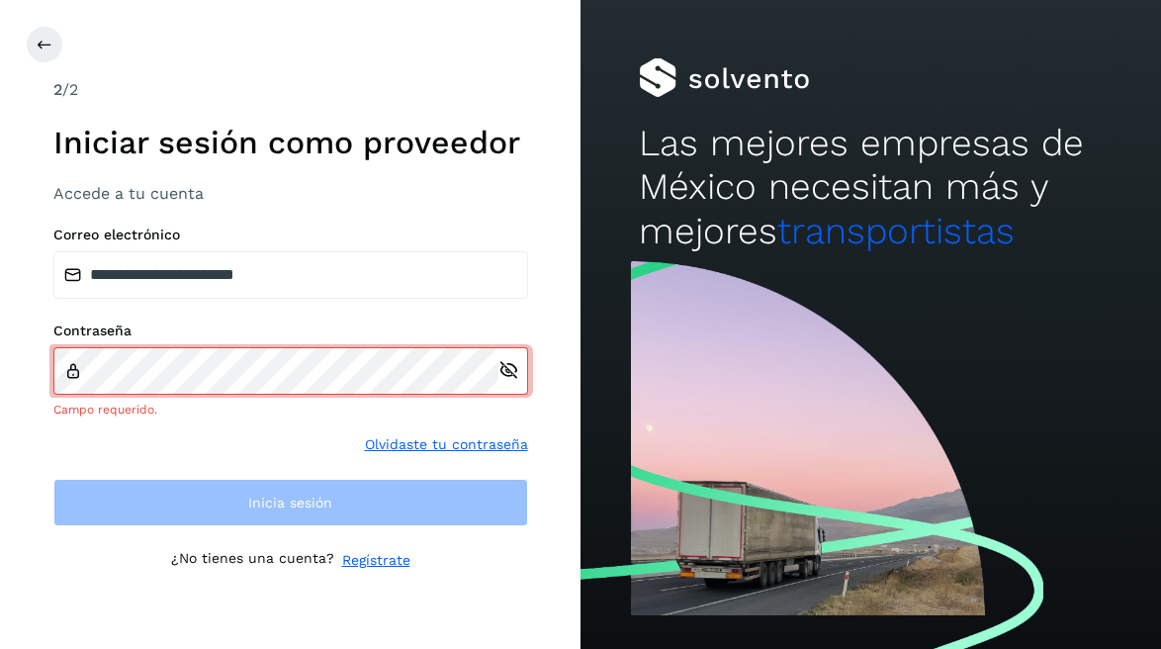 The width and height of the screenshot is (1161, 649). What do you see at coordinates (291, 502) in the screenshot?
I see `button: Inicia sesión` at bounding box center [291, 502].